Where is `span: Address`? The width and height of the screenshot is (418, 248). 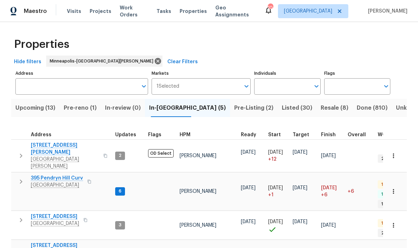 span: Address is located at coordinates (41, 135).